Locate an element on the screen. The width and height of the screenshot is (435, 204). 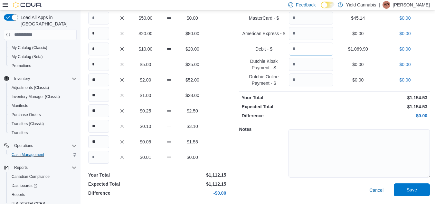
input: Dark Mode is located at coordinates (328, 5).